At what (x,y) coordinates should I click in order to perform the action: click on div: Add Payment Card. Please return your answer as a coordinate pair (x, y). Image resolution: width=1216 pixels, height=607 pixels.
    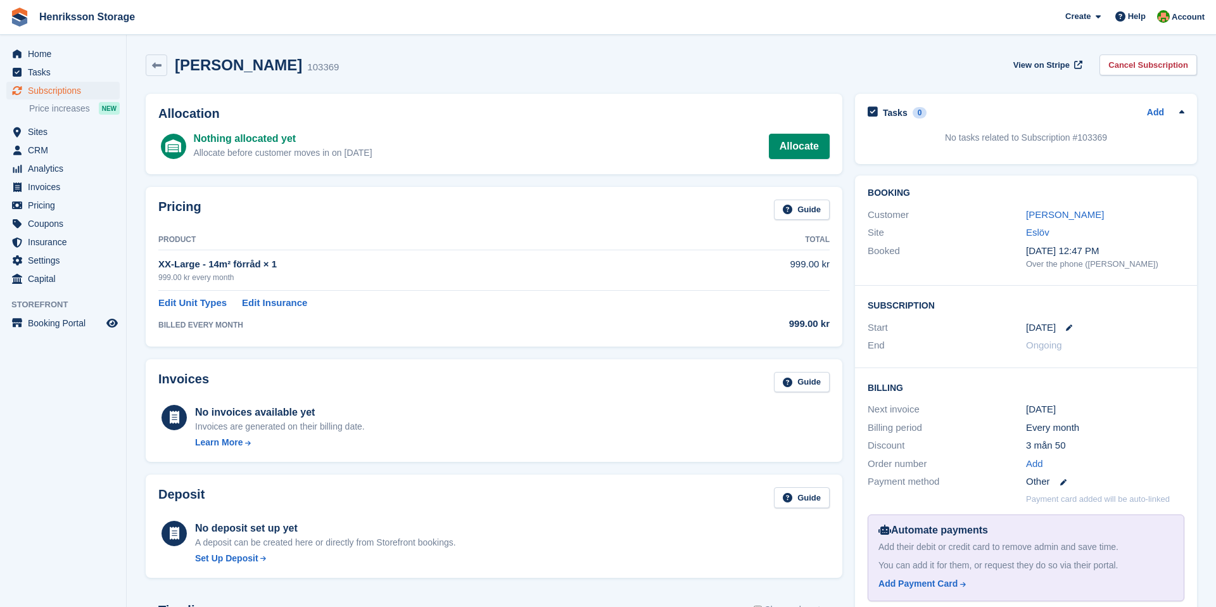
    Looking at the image, I should click on (918, 583).